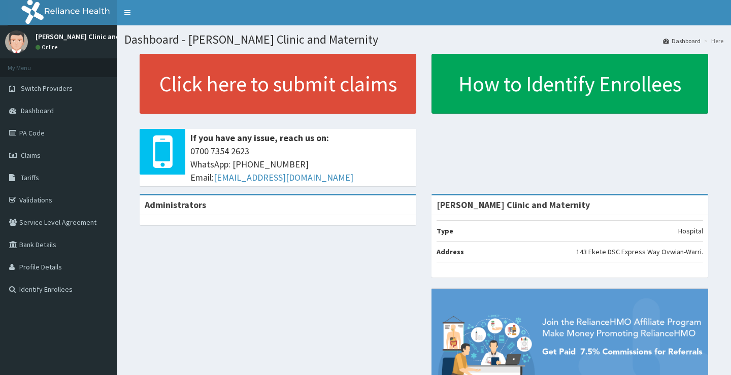 The image size is (731, 375). I want to click on b: Type, so click(445, 231).